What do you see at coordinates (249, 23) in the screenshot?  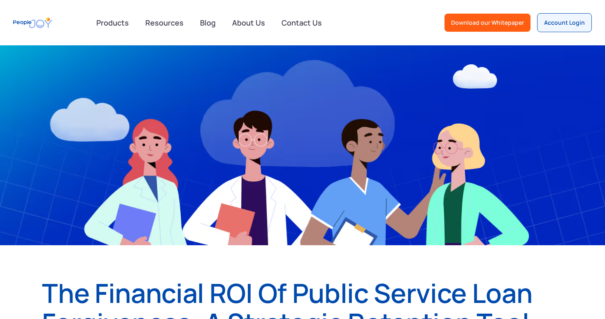 I see `a: About Us` at bounding box center [249, 23].